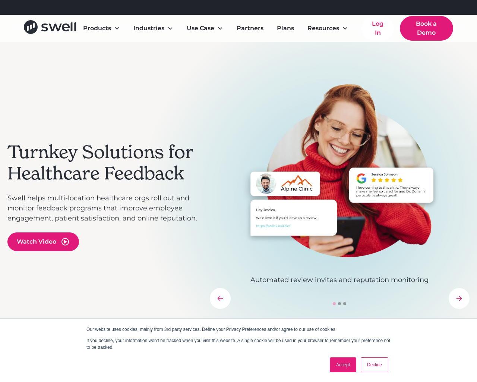  Describe the element at coordinates (50, 28) in the screenshot. I see `a: home` at that location.